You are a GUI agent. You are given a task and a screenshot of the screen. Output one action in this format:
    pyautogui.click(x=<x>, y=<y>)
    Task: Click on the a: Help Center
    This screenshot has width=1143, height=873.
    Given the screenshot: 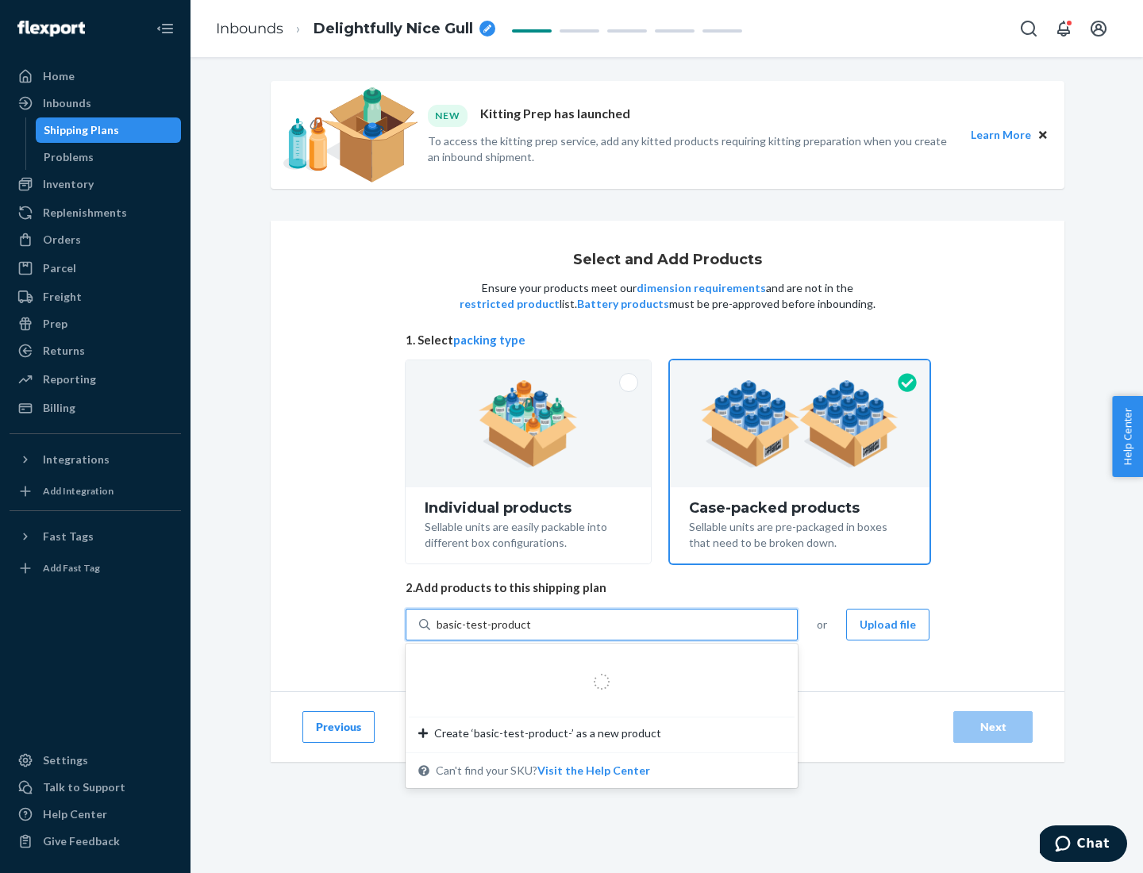 What is the action you would take?
    pyautogui.click(x=95, y=814)
    